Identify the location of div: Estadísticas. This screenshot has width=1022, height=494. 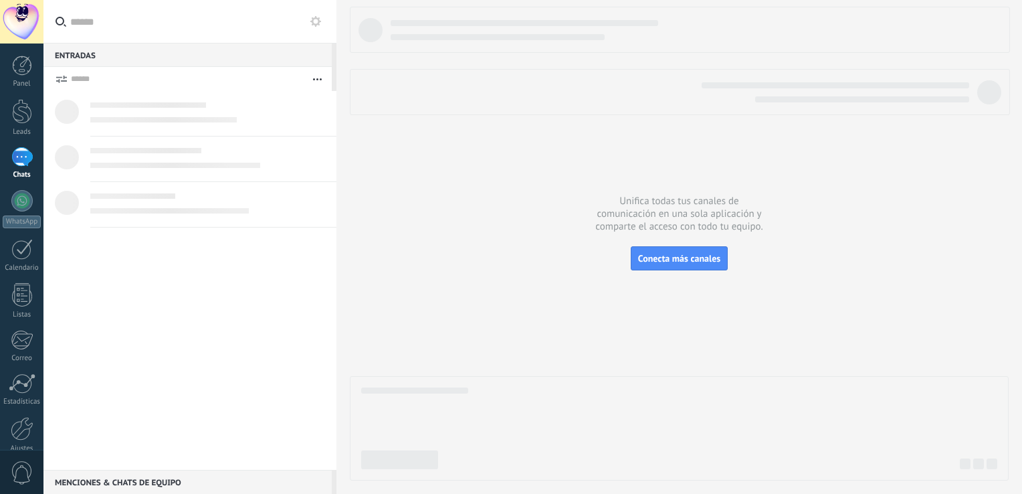
(22, 401).